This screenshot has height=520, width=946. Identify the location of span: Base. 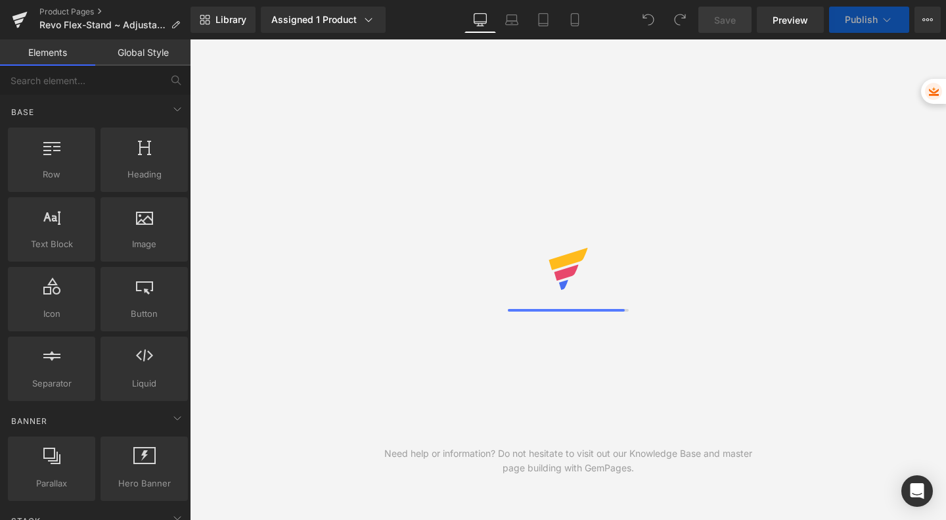
(22, 112).